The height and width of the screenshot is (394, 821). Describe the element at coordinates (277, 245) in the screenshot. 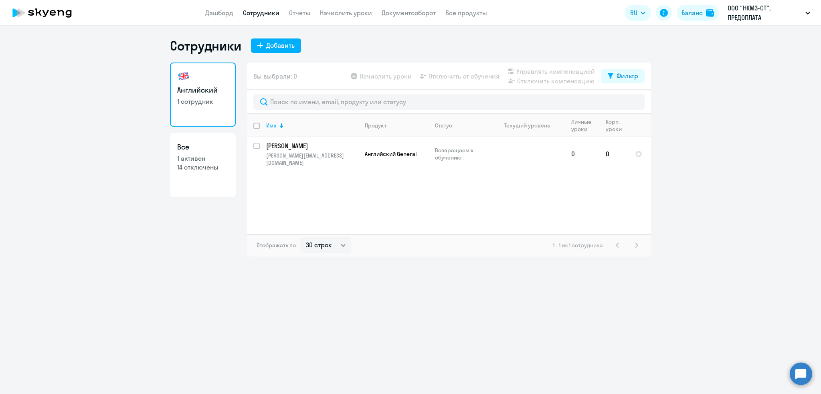

I see `span: Отображать по:` at that location.